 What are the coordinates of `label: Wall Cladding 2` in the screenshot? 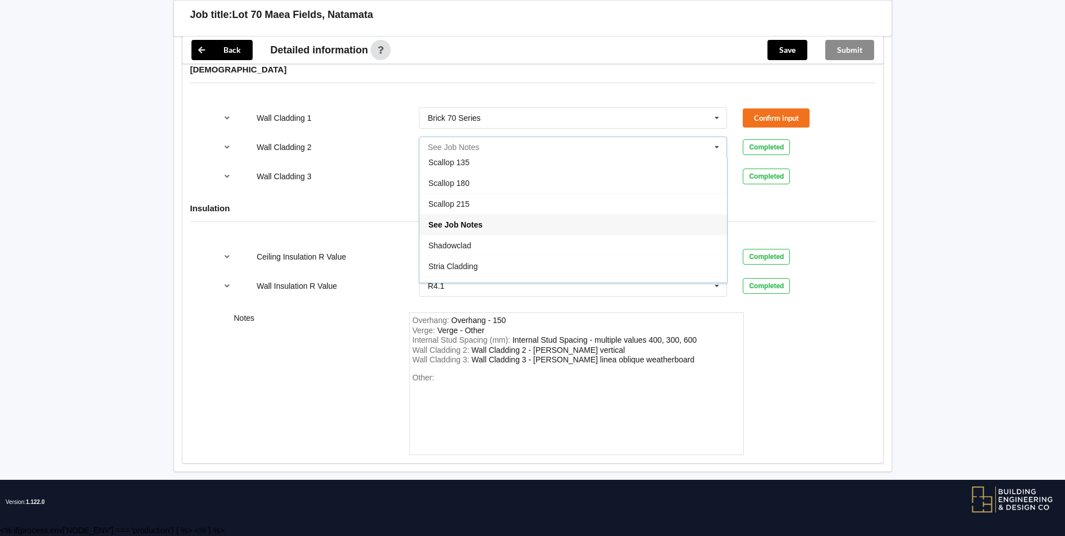 It's located at (284, 147).